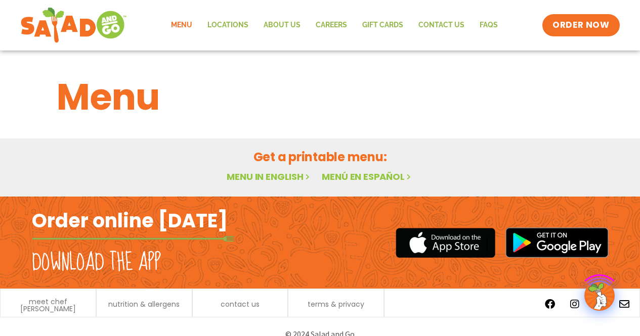  Describe the element at coordinates (144, 304) in the screenshot. I see `span: nutrition & allergens` at that location.